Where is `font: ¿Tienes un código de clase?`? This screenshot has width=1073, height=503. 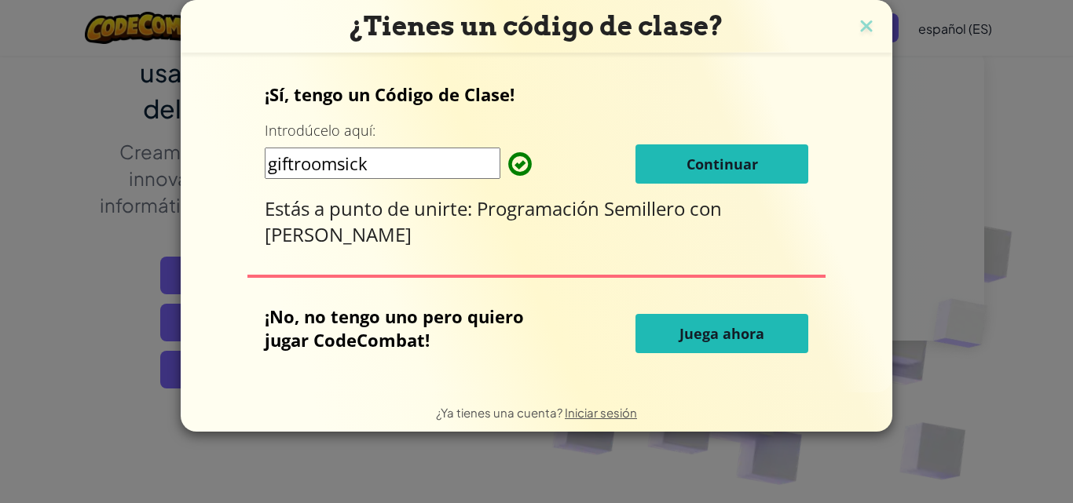
font: ¿Tienes un código de clase? is located at coordinates (536, 26).